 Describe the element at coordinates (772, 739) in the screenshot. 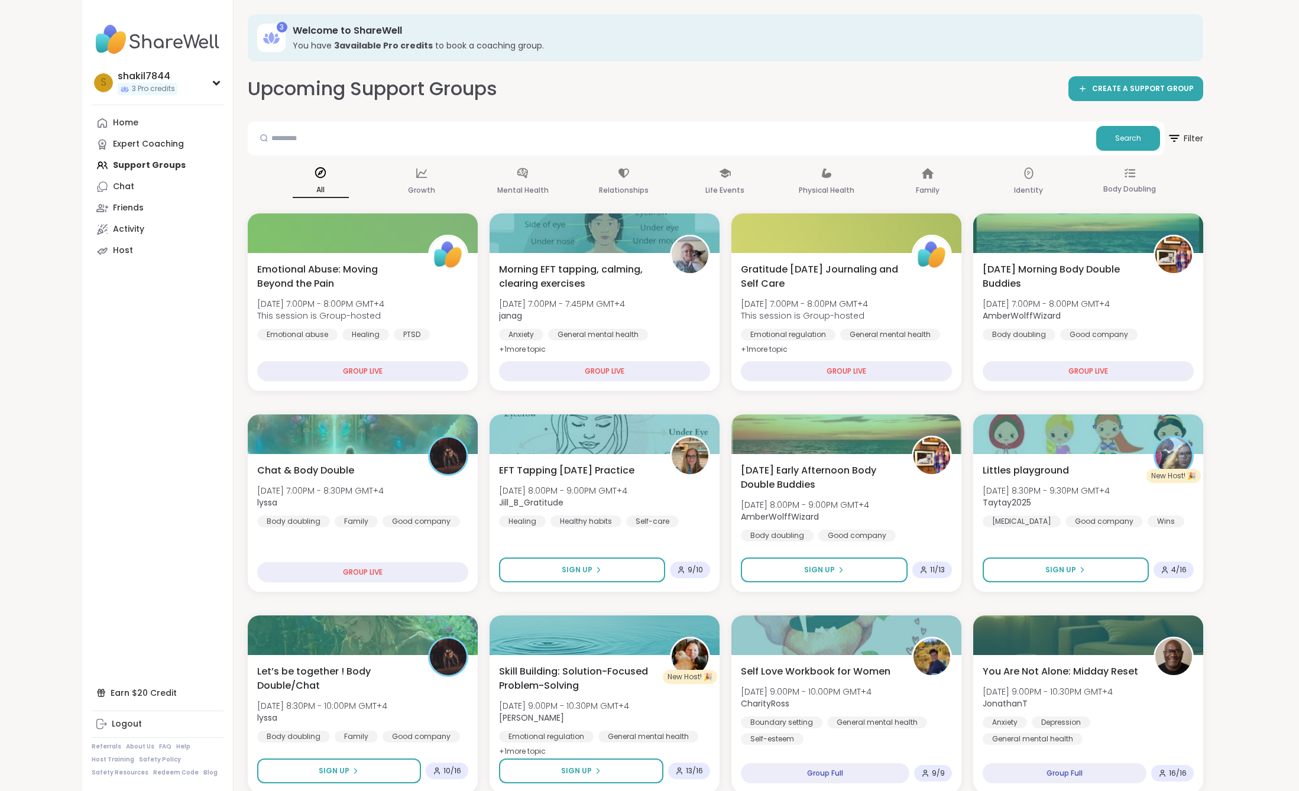

I see `div: Self-esteem` at that location.